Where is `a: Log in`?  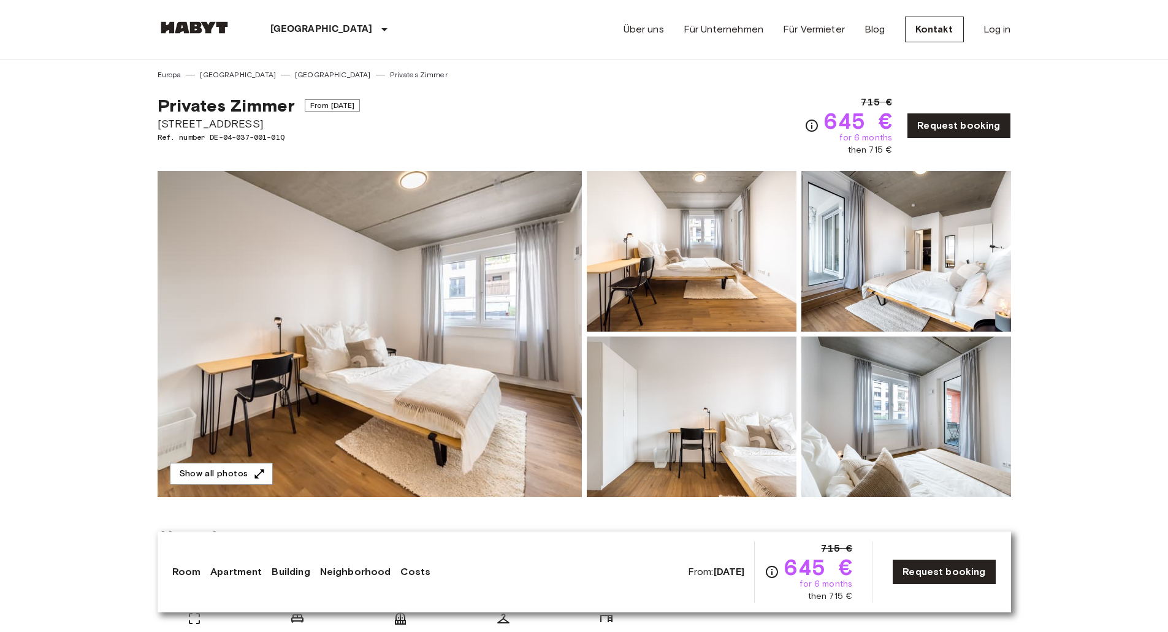
a: Log in is located at coordinates (997, 29).